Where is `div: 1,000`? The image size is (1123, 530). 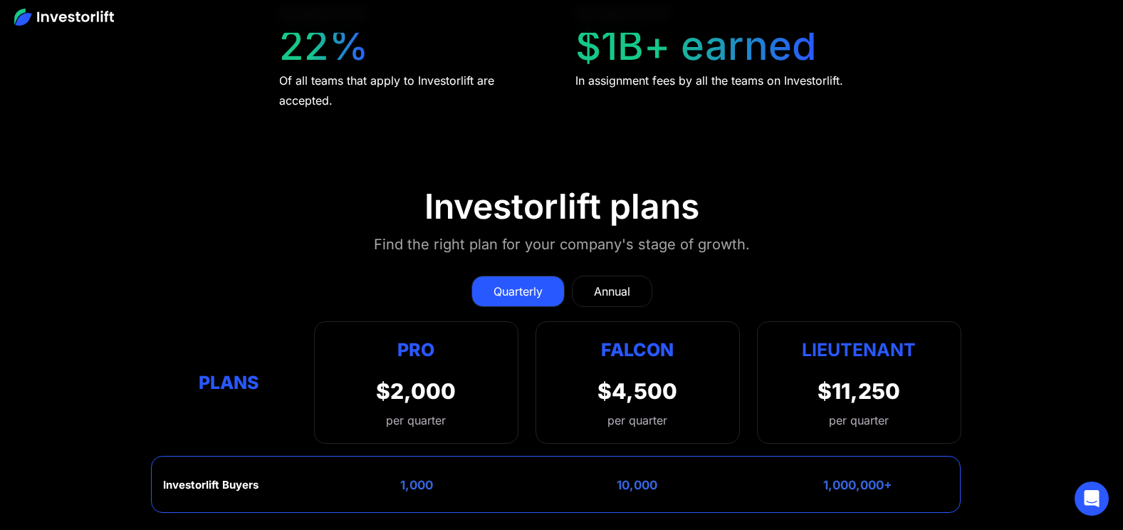
div: 1,000 is located at coordinates (417, 485).